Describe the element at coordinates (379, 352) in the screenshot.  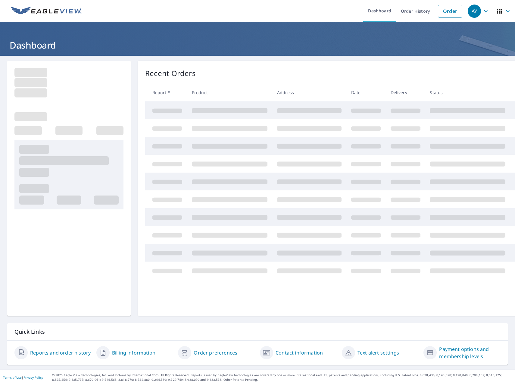
I see `a: Text alert settings` at that location.